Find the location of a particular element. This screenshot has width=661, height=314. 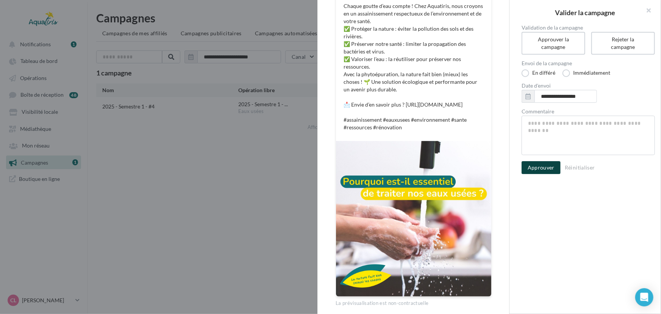

div: La prévisualisation est non-contractuelle is located at coordinates (414, 302).